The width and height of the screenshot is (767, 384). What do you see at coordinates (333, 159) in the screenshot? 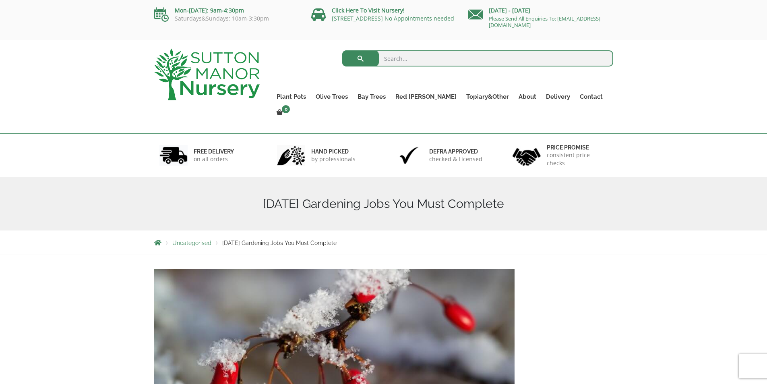
I see `p: by professionals` at bounding box center [333, 159].